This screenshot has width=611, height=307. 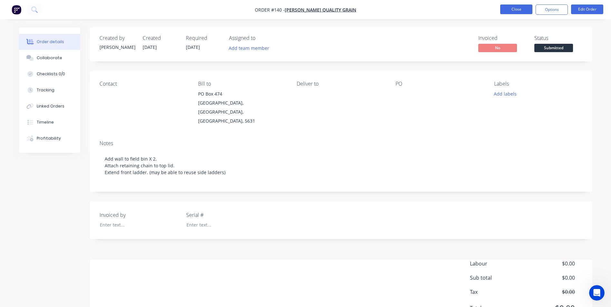 What do you see at coordinates (50, 90) in the screenshot?
I see `button: Tracking` at bounding box center [50, 90].